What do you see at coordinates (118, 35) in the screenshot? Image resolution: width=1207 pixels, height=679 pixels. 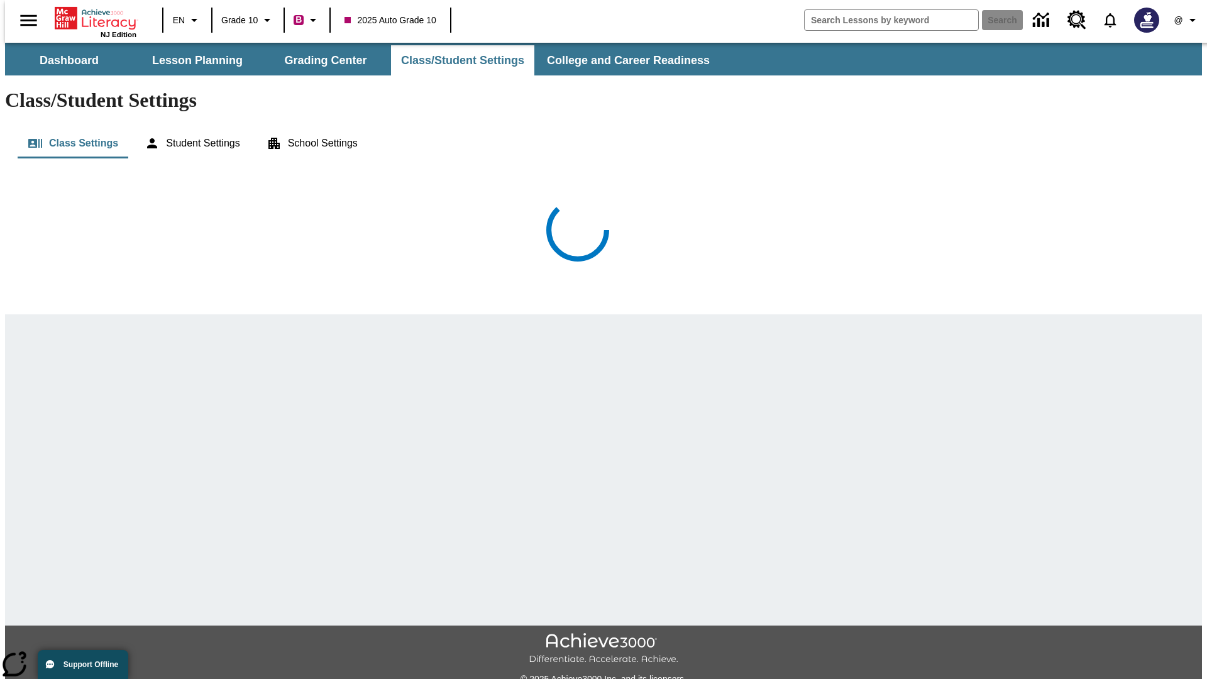 I see `span: NJ Edition` at bounding box center [118, 35].